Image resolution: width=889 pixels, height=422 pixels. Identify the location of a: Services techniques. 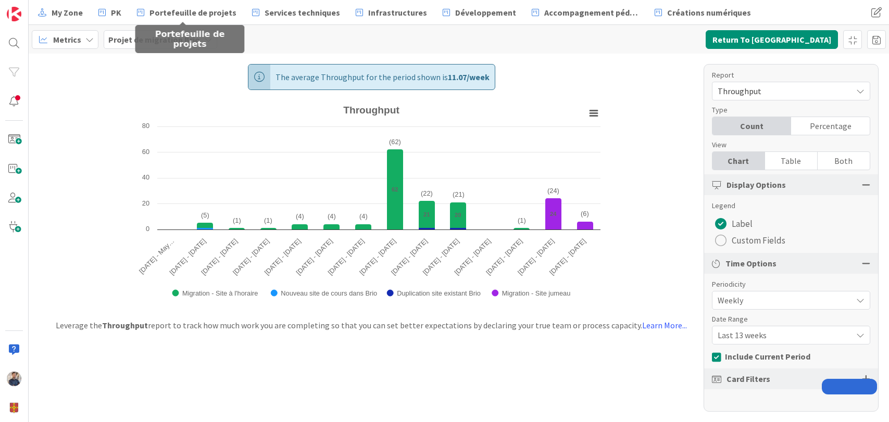
(296, 12).